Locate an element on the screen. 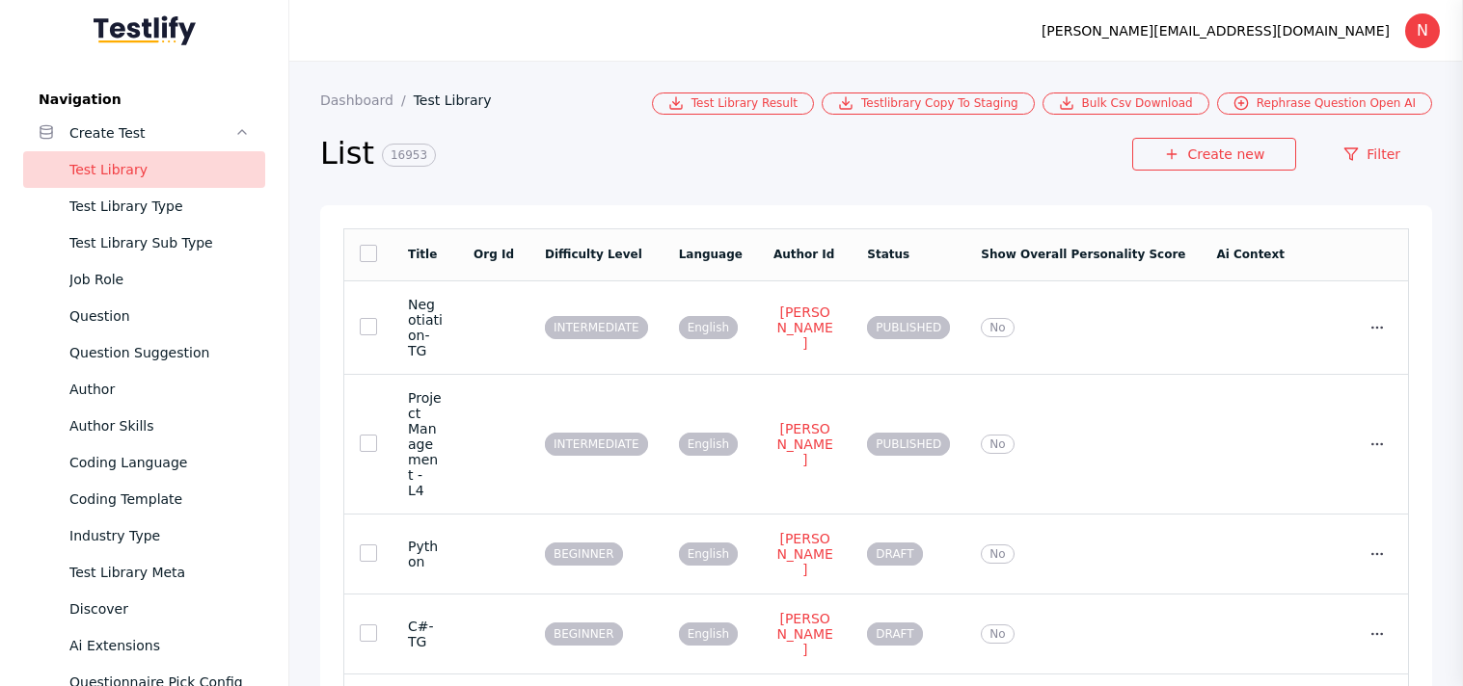 The height and width of the screenshot is (686, 1463). section: Negotiation-TG is located at coordinates (425, 328).